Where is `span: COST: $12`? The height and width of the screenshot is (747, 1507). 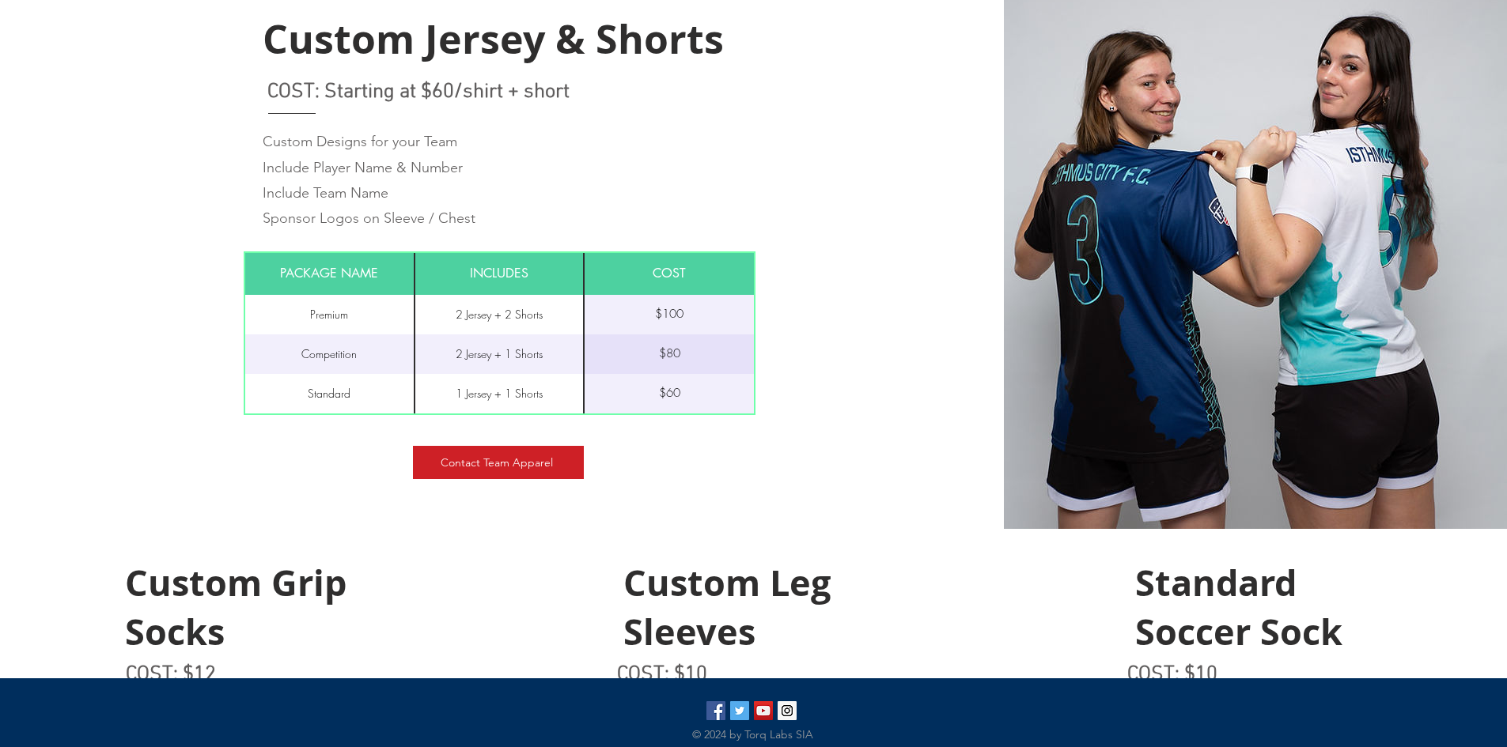 span: COST: $12 is located at coordinates (171, 675).